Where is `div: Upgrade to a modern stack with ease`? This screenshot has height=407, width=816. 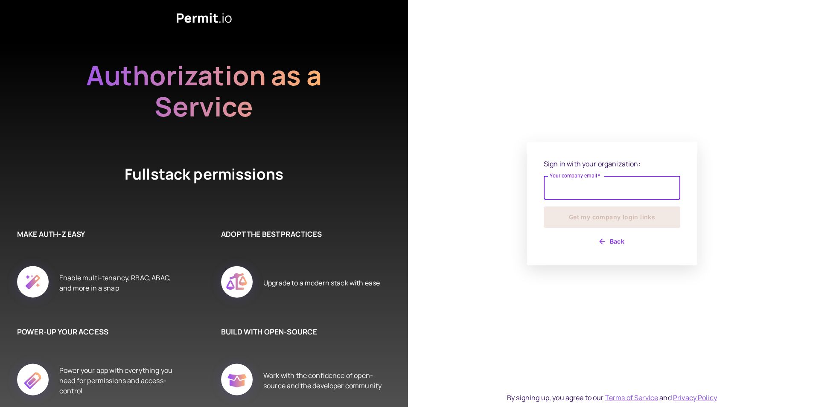
div: Upgrade to a modern stack with ease is located at coordinates (321, 283).